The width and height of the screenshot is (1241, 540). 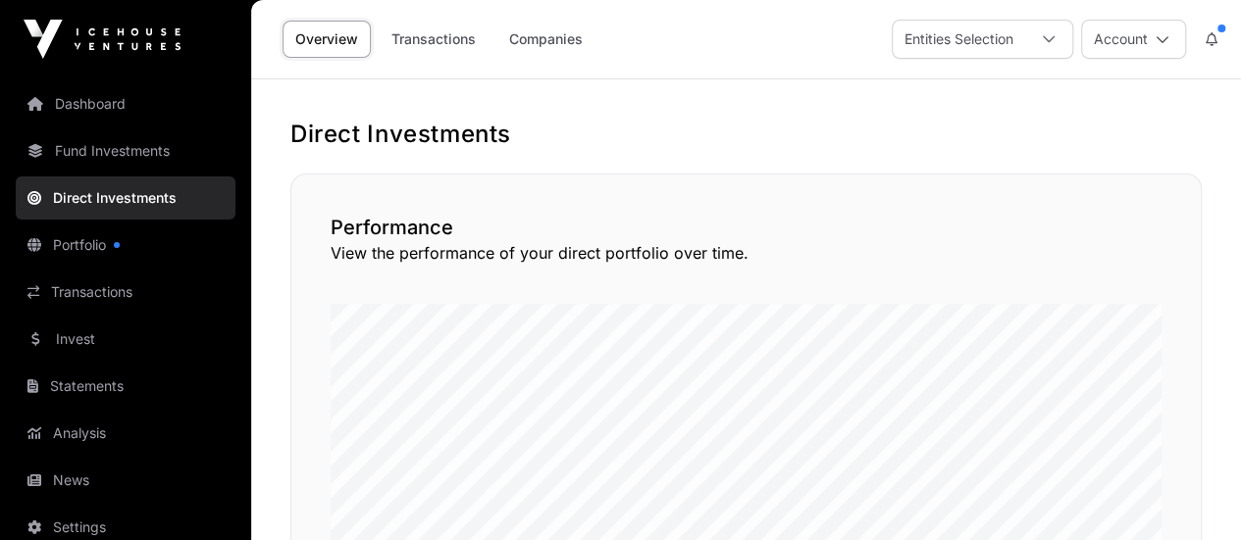 I want to click on button: Account, so click(x=1133, y=39).